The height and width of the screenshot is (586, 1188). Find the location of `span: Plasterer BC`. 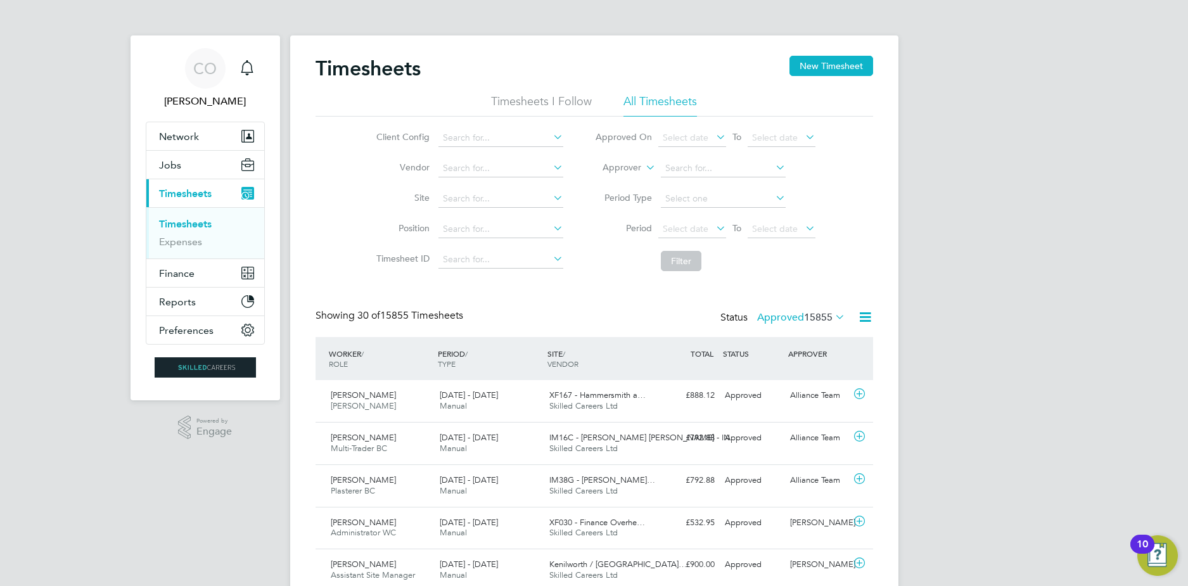

span: Plasterer BC is located at coordinates (353, 491).